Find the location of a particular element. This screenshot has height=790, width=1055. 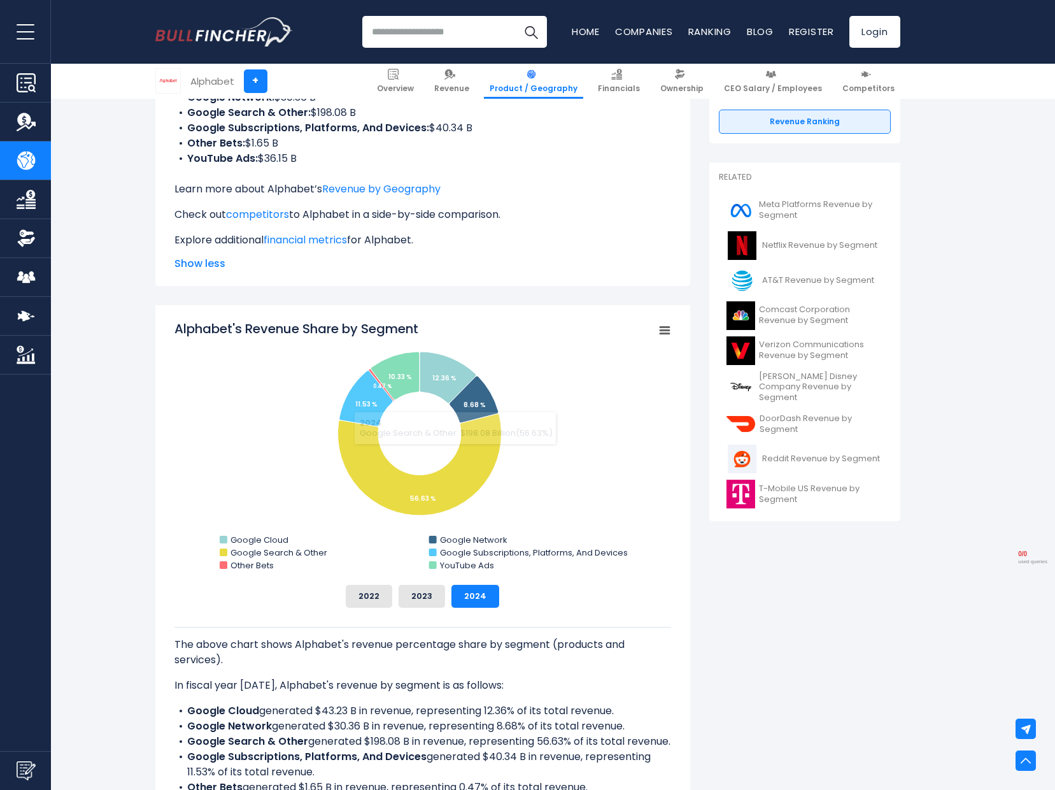

text: Google Cloud is located at coordinates (259, 539).